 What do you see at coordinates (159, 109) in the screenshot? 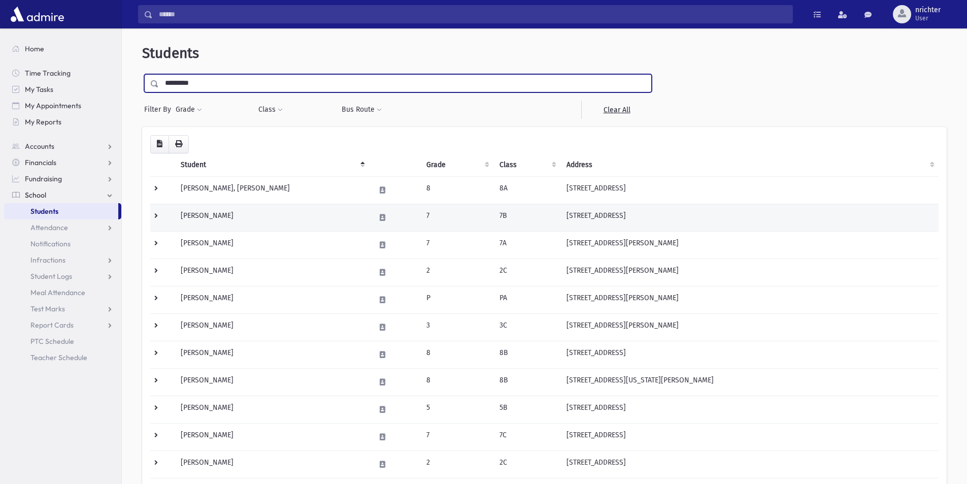
I see `span: Filter By` at bounding box center [159, 109].